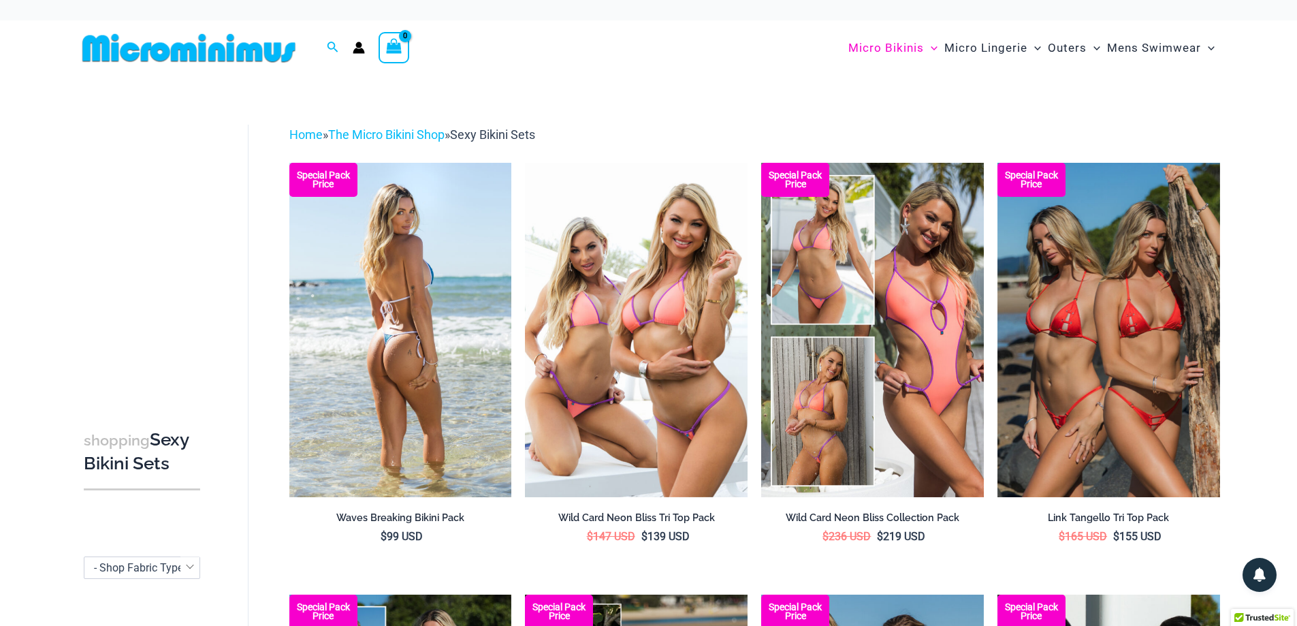  I want to click on bdi: 236 USD, so click(846, 536).